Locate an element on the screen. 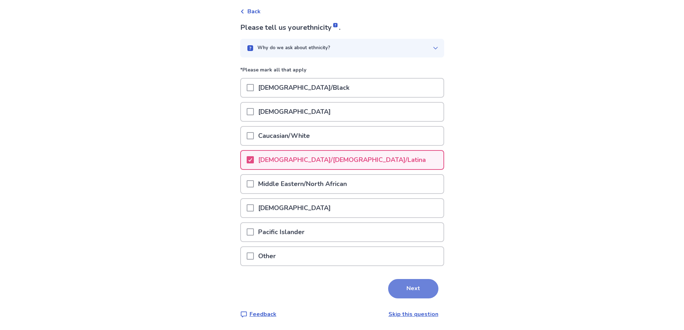 The image size is (684, 330). p: Why do we ask about ethnicity? is located at coordinates (294, 48).